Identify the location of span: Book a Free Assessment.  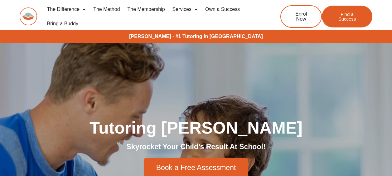
(196, 167).